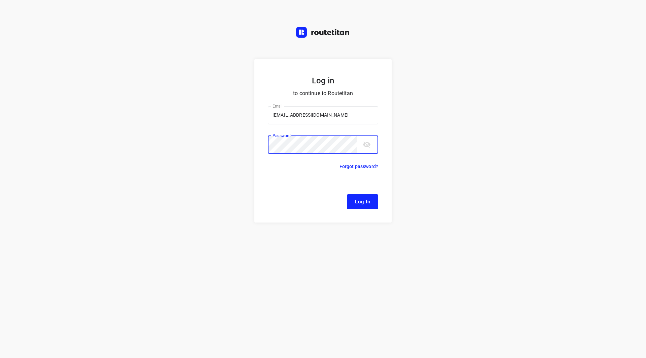 The height and width of the screenshot is (358, 646). I want to click on p: Forgot password?, so click(358, 166).